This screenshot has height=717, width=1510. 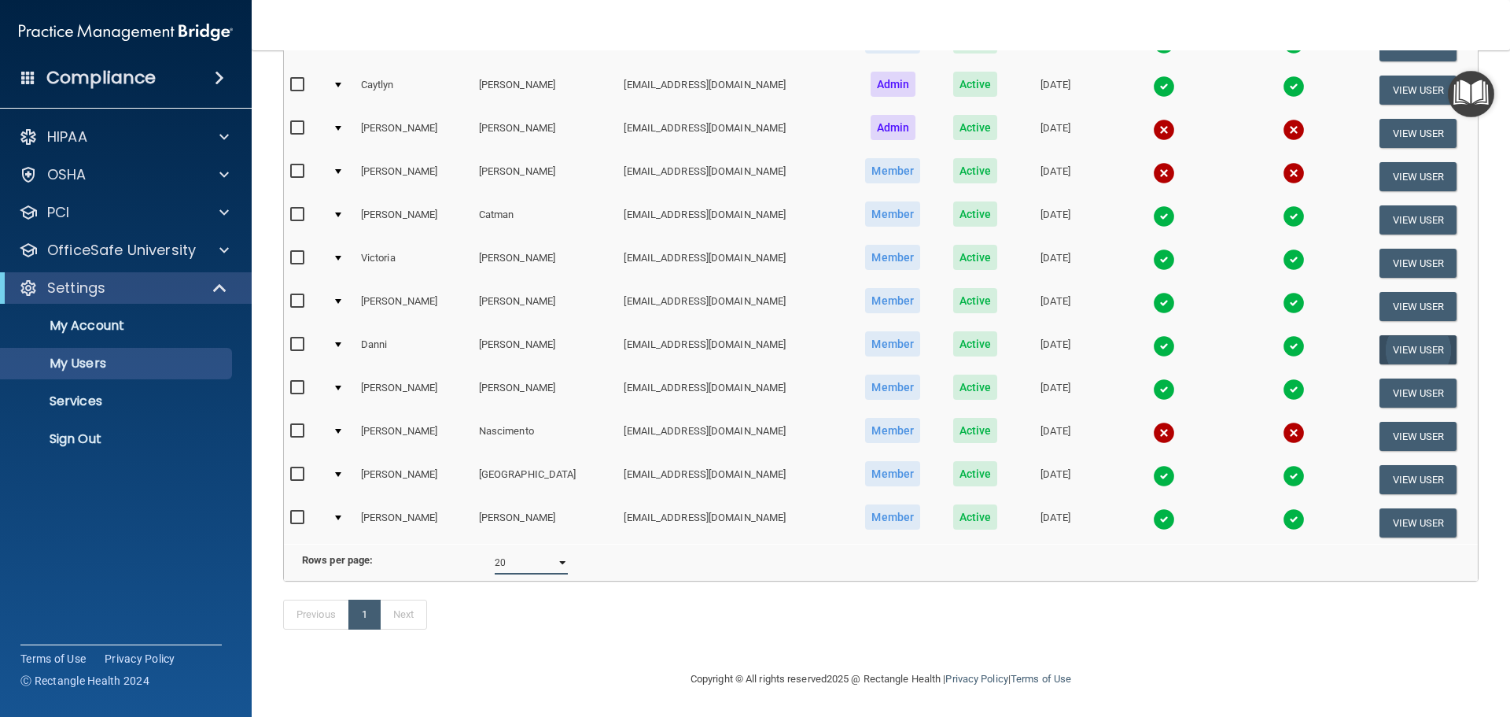 I want to click on a: HIPAA, so click(x=124, y=137).